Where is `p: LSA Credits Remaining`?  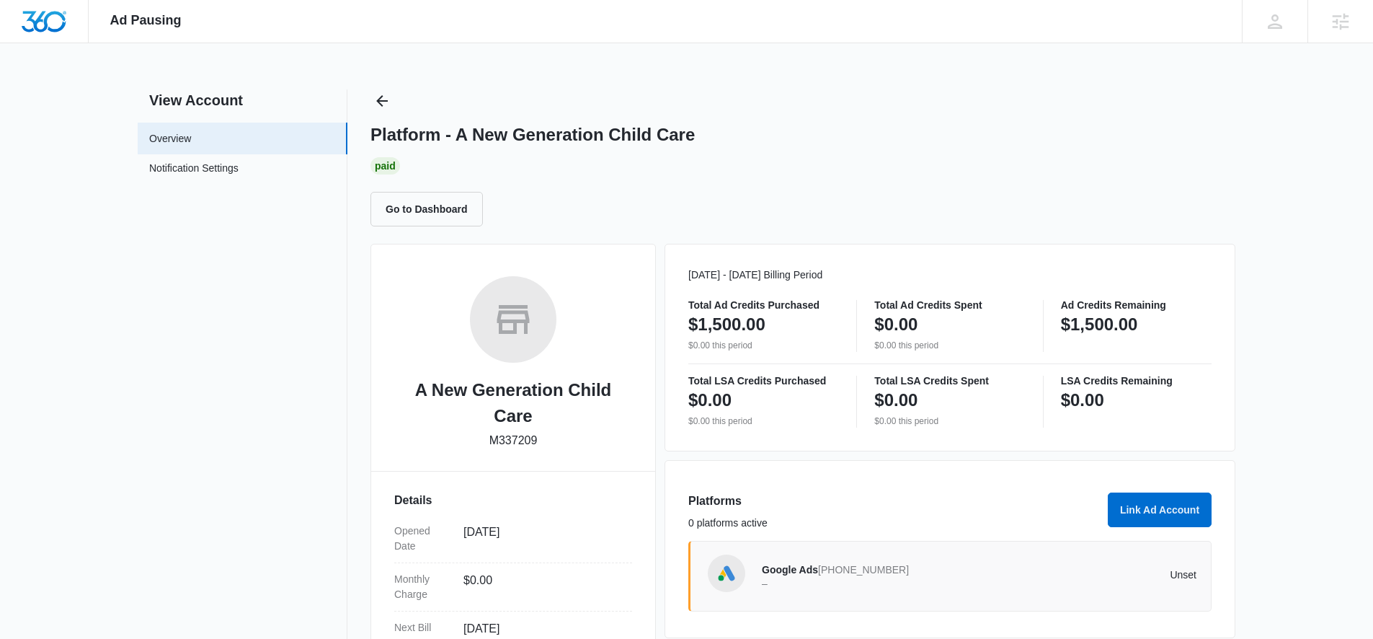 p: LSA Credits Remaining is located at coordinates (1136, 381).